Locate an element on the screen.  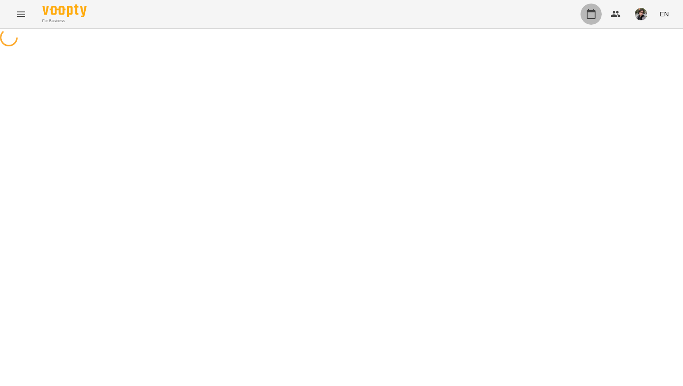
button: Menu is located at coordinates (21, 14).